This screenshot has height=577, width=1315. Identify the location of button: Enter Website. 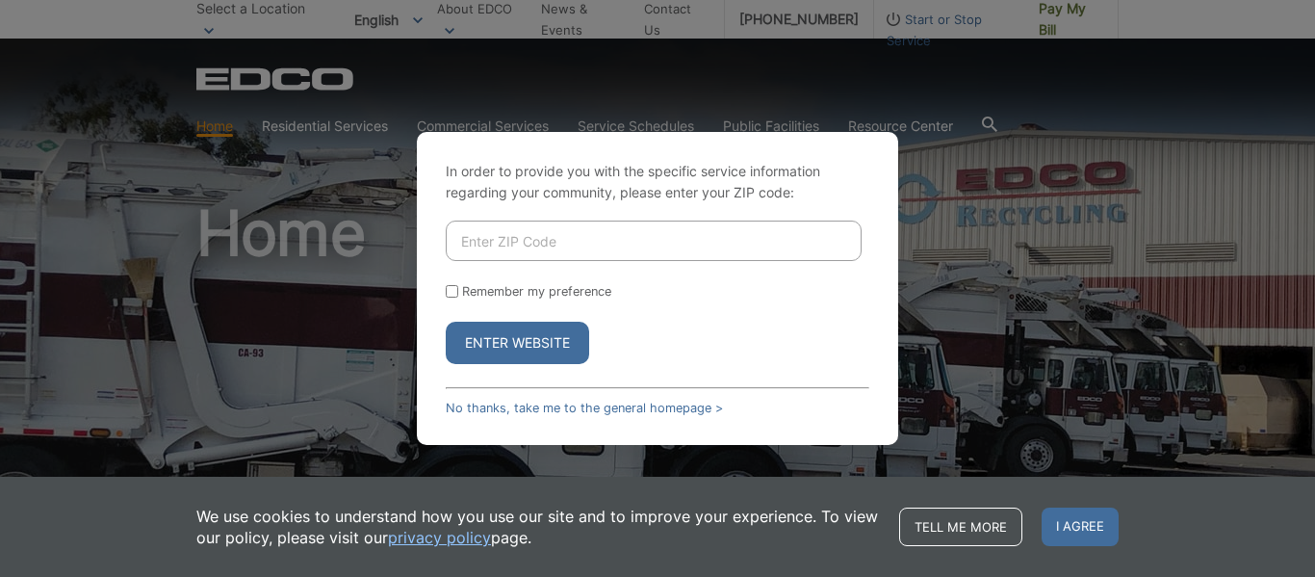
(517, 343).